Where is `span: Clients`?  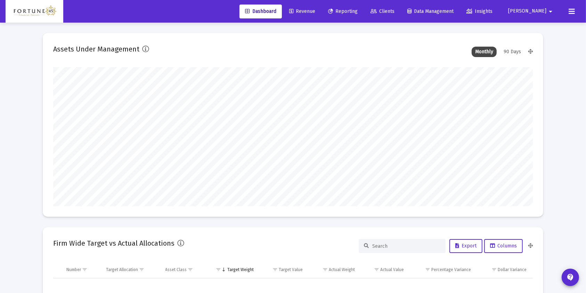 span: Clients is located at coordinates (383, 11).